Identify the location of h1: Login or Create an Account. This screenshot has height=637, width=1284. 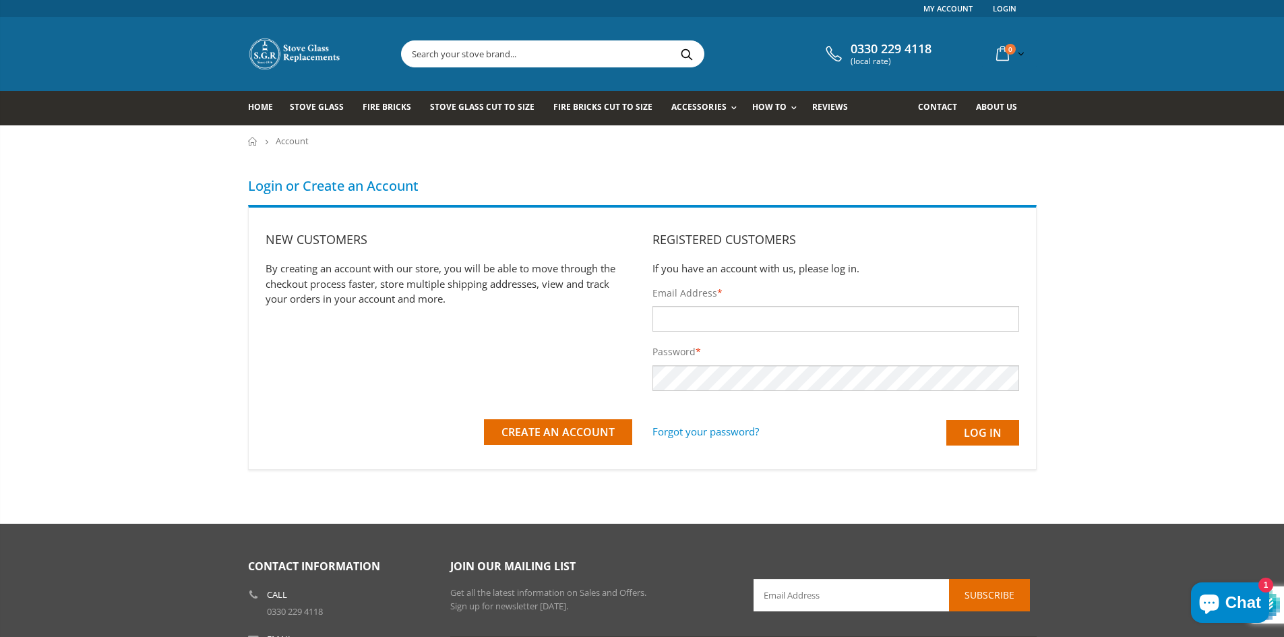
(643, 185).